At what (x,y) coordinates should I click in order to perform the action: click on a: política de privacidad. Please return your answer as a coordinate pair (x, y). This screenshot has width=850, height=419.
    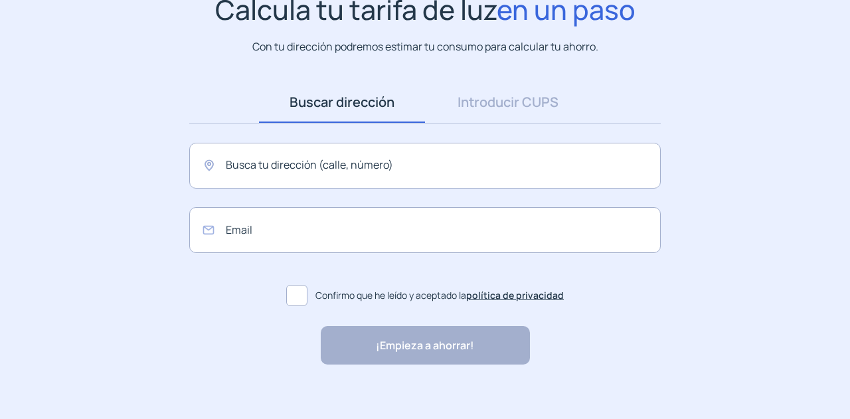
    Looking at the image, I should click on (515, 295).